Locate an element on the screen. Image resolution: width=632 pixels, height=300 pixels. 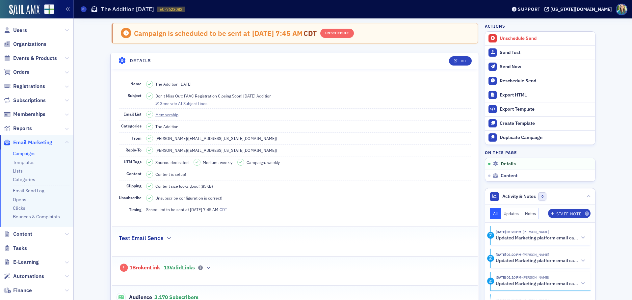
span: Categories is located at coordinates (131, 126).